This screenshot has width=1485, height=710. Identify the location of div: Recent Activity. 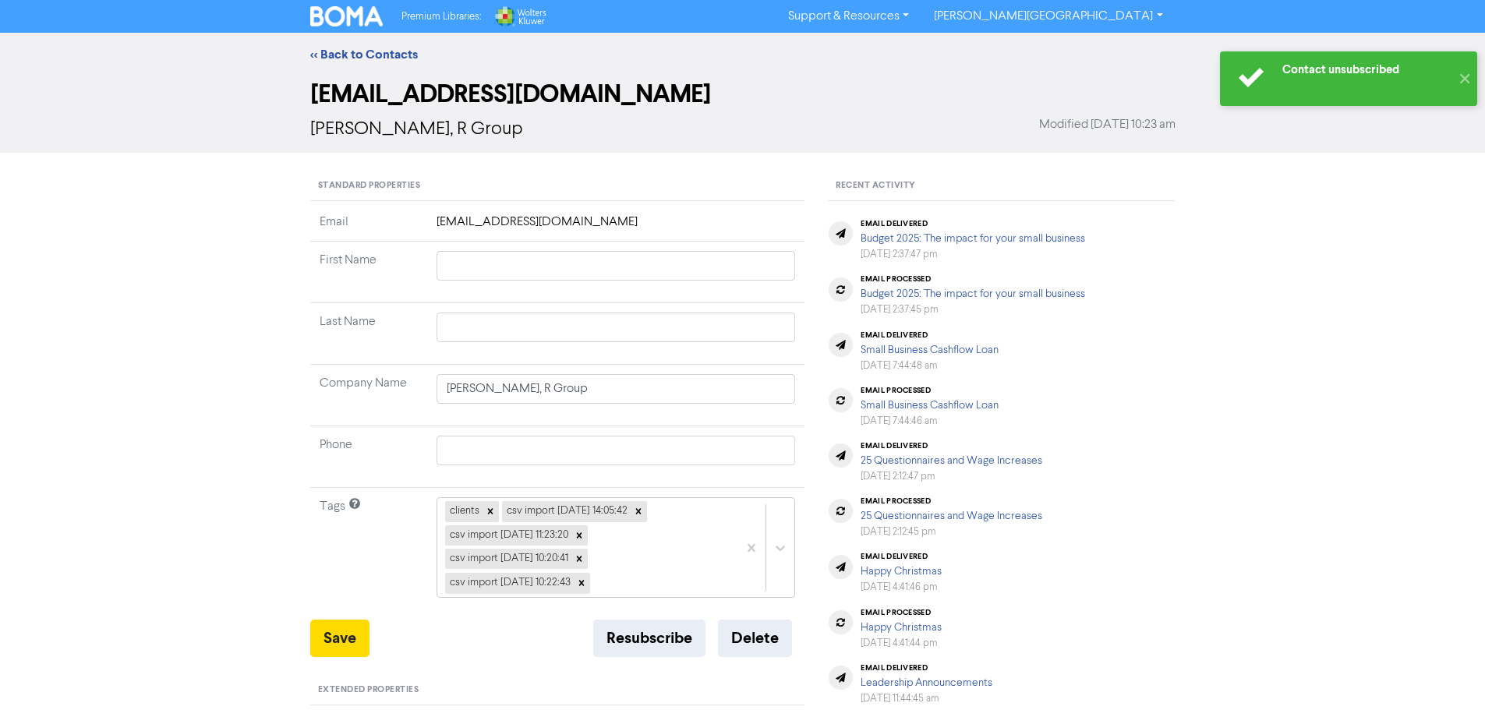
(1001, 186).